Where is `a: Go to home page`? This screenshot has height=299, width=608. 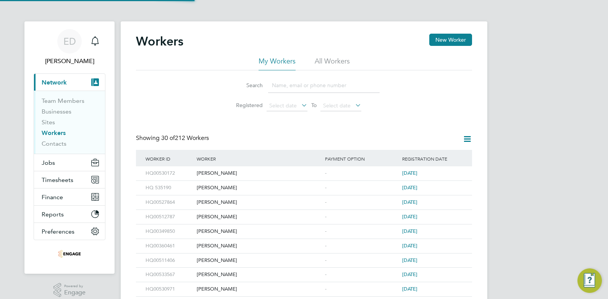
a: Go to home page is located at coordinates (70, 254).